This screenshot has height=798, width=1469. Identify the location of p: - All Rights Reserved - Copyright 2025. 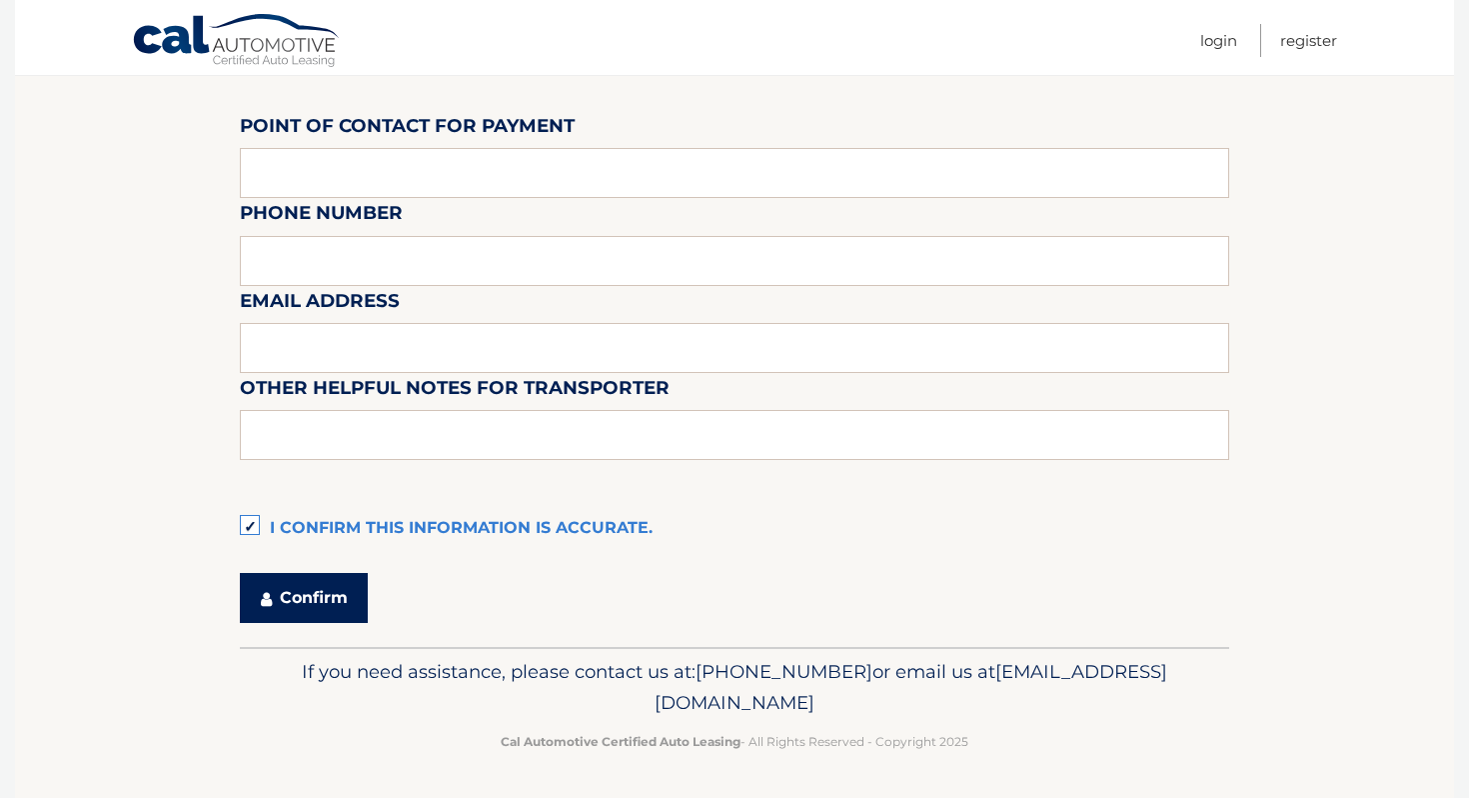
(735, 741).